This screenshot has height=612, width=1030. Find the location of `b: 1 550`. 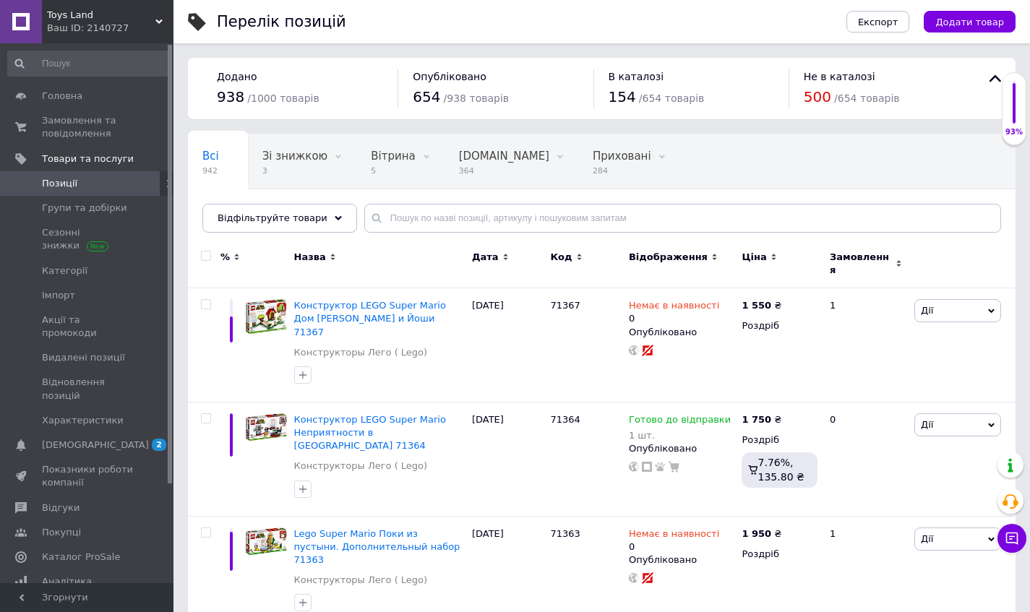

b: 1 550 is located at coordinates (756, 305).